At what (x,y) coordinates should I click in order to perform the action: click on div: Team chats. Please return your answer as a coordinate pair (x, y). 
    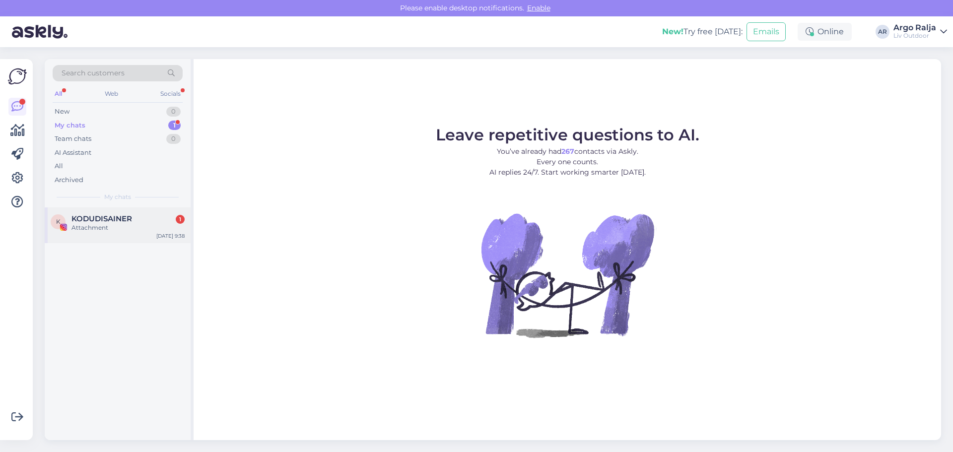
    Looking at the image, I should click on (73, 139).